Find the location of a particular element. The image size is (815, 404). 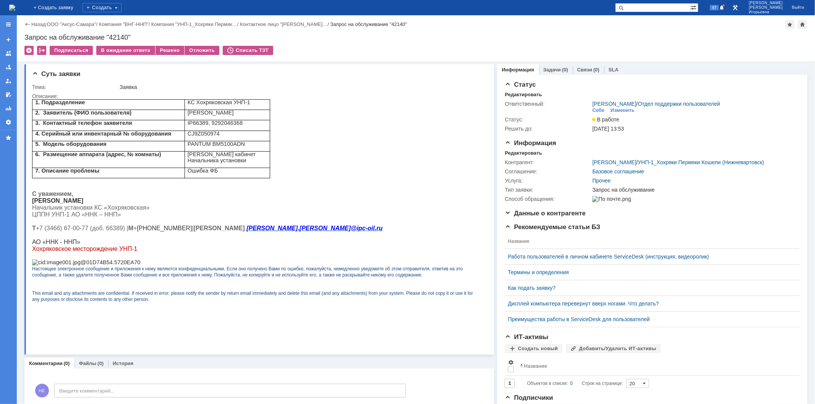

div: Себе is located at coordinates (599, 110).